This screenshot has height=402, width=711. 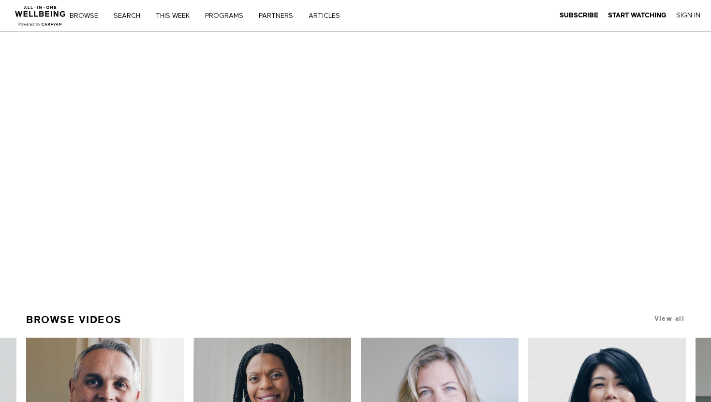 I want to click on a: THIS WEEK, so click(x=176, y=16).